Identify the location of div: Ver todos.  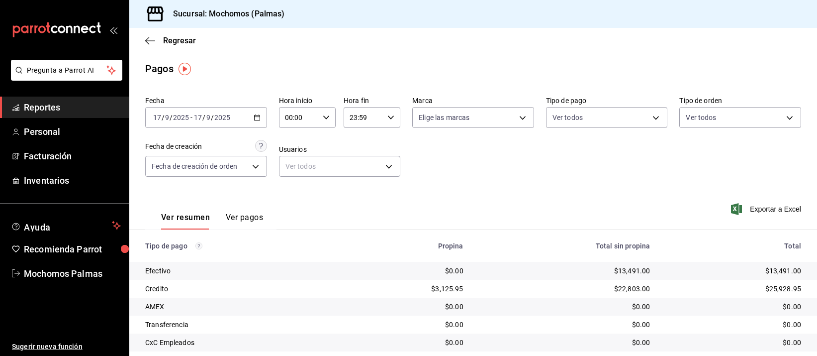
(340, 166).